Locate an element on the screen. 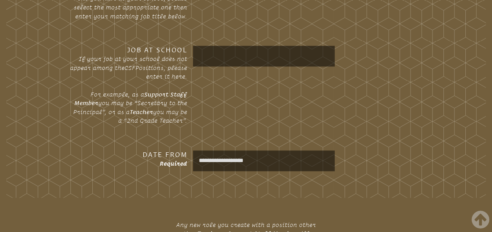 The image size is (492, 232). p: If your job at your school does not appear among the Positions, please enter it here. For example... is located at coordinates (128, 90).